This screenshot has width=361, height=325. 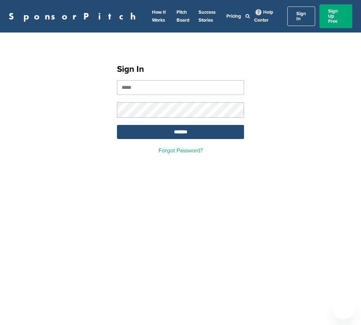 What do you see at coordinates (180, 150) in the screenshot?
I see `a: Forgot Password?` at bounding box center [180, 150].